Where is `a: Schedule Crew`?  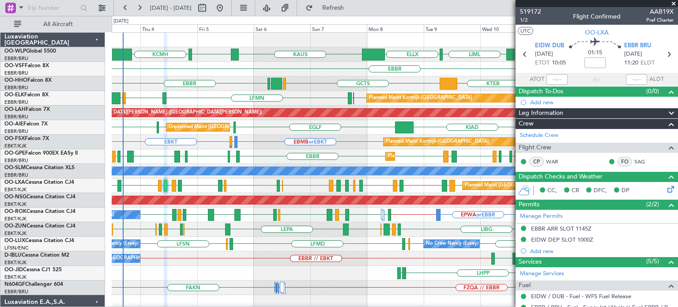 a: Schedule Crew is located at coordinates (539, 135).